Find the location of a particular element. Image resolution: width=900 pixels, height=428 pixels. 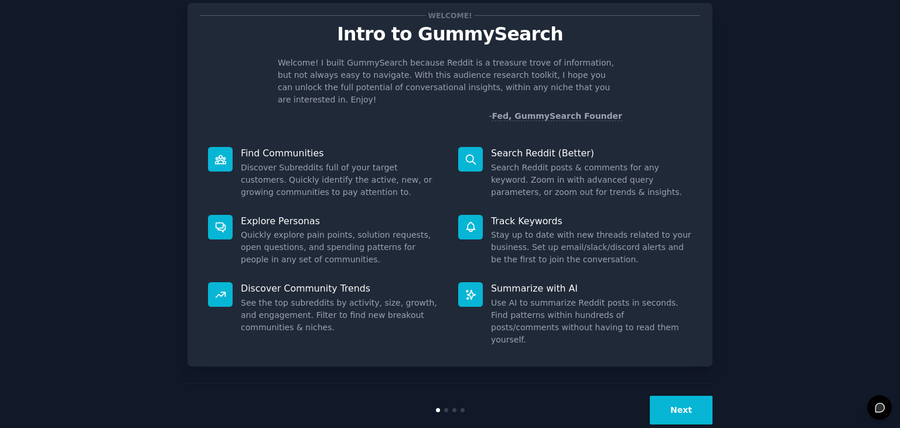

p: Summarize with AI is located at coordinates (591, 288).